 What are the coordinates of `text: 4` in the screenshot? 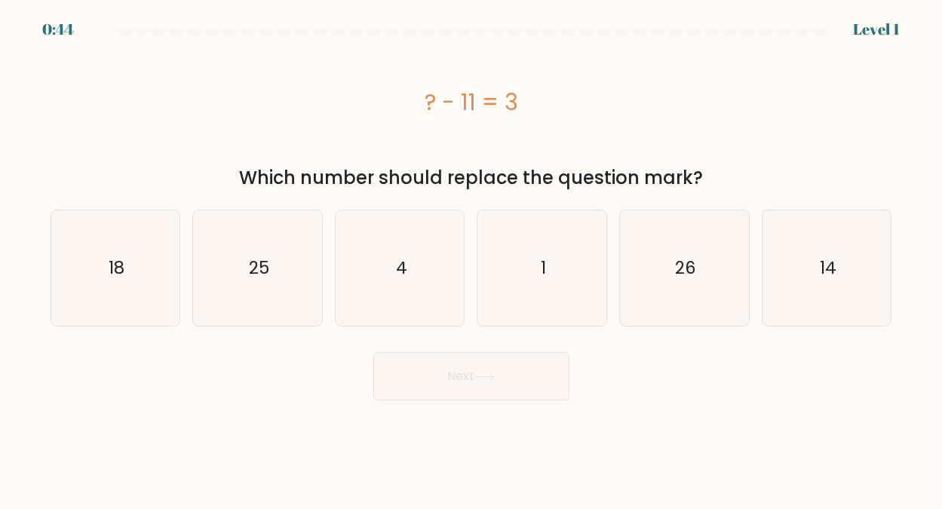 It's located at (401, 268).